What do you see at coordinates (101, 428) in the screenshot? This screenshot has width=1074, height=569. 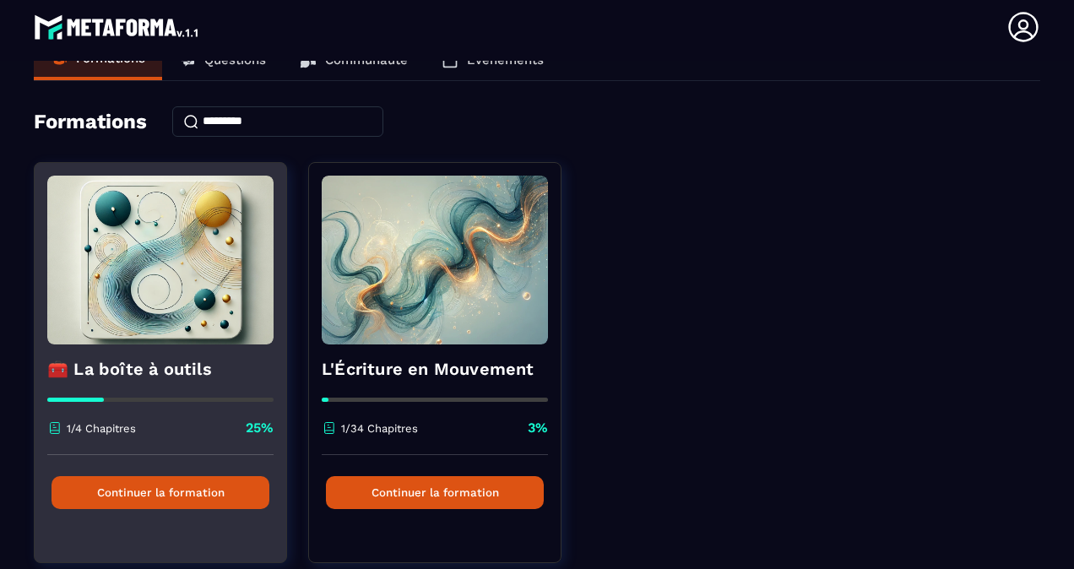 I see `p: 1/4 Chapitres` at bounding box center [101, 428].